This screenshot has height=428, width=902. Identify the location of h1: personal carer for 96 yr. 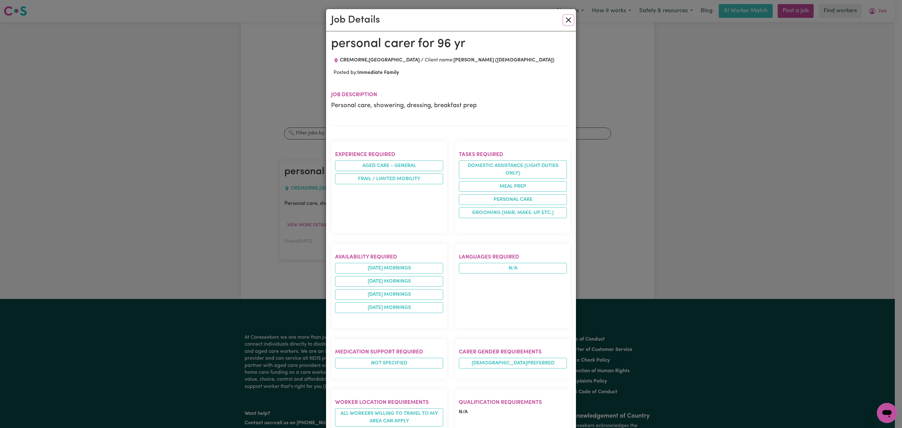
(451, 44).